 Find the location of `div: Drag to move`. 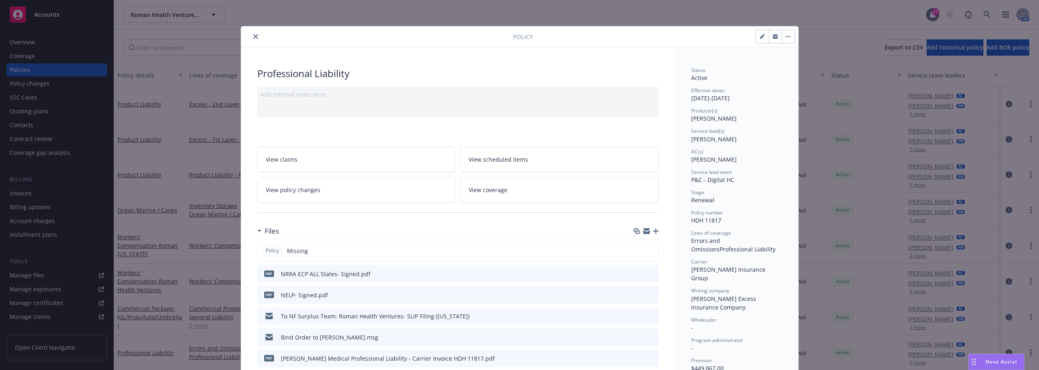

div: Drag to move is located at coordinates (974, 362).